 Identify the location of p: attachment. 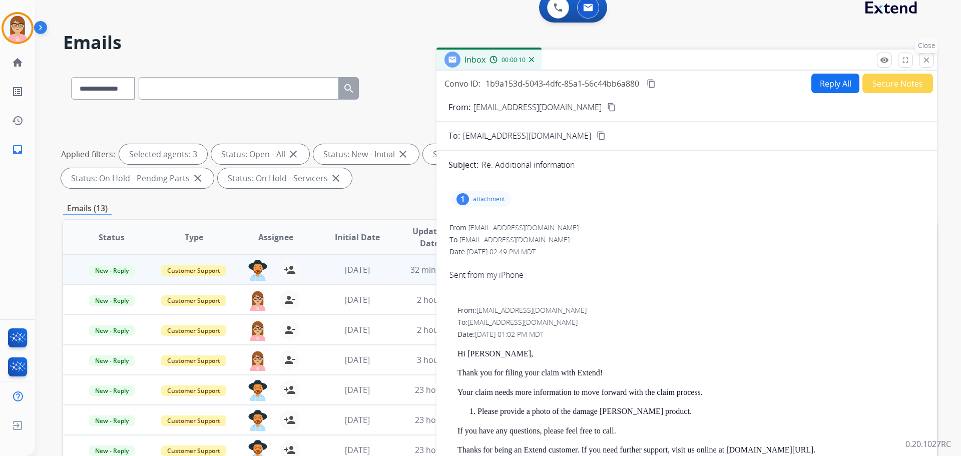
(489, 199).